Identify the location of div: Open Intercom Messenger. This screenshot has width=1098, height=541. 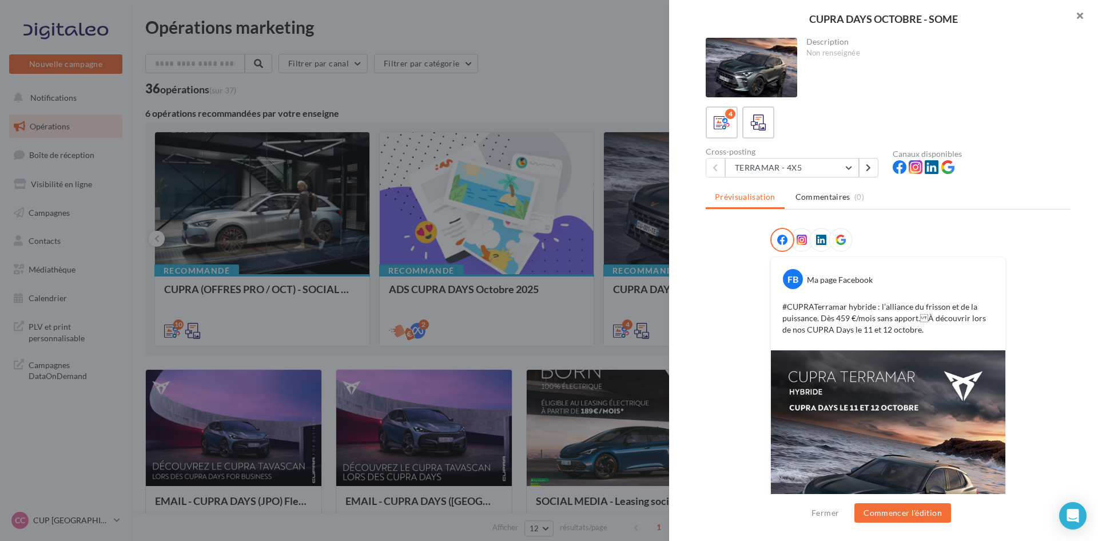
(1073, 515).